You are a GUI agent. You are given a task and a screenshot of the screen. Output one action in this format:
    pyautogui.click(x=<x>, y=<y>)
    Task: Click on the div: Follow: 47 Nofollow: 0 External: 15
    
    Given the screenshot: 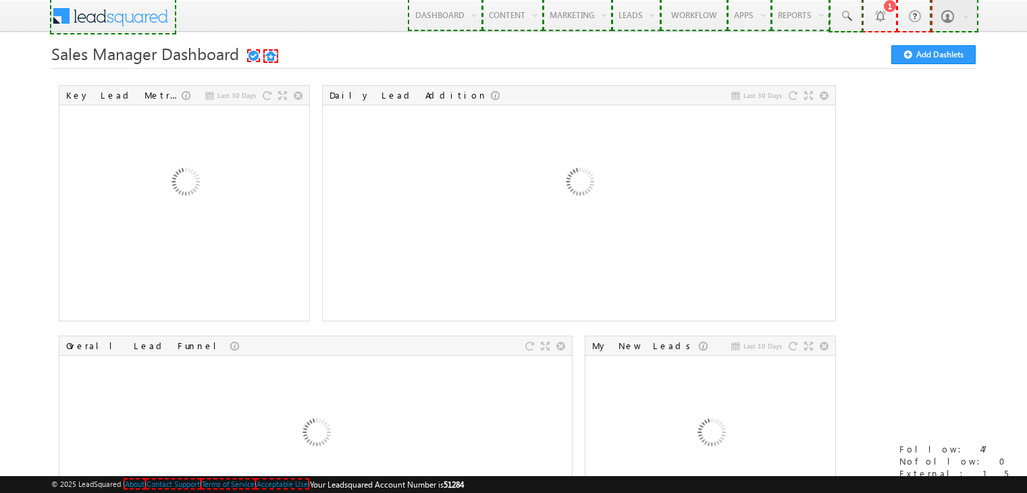 What is the action you would take?
    pyautogui.click(x=956, y=461)
    